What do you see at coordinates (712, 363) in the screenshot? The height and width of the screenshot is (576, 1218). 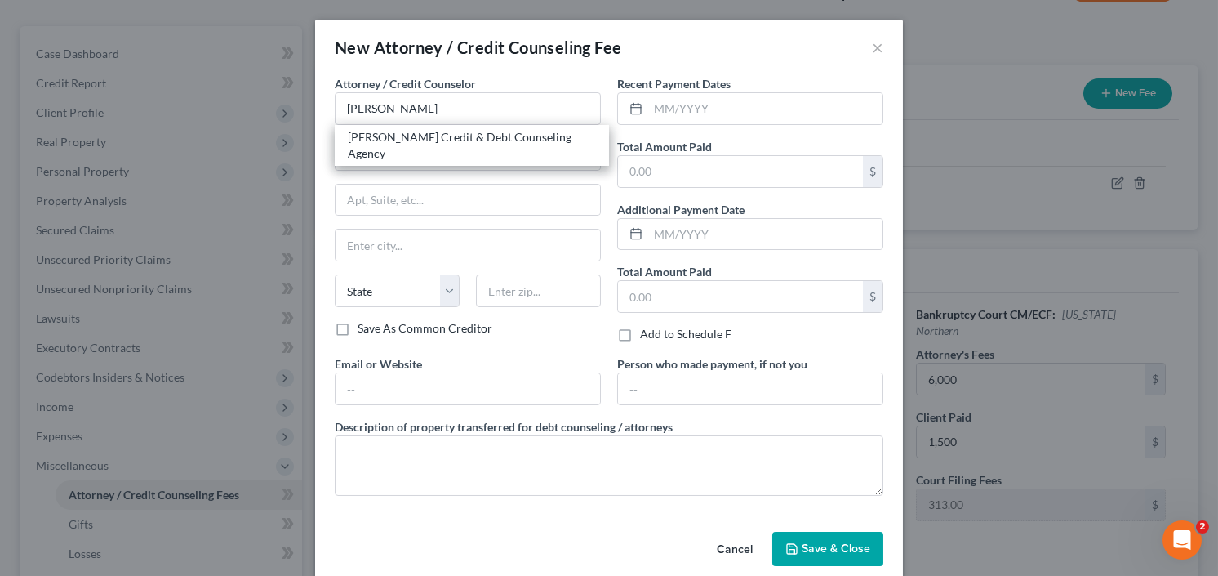 I see `label: Person who made payment, if not you` at bounding box center [712, 363].